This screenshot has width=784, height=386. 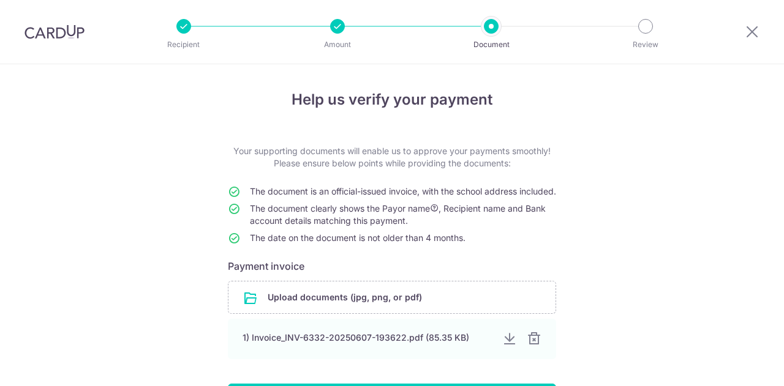 I want to click on p: Document, so click(x=491, y=45).